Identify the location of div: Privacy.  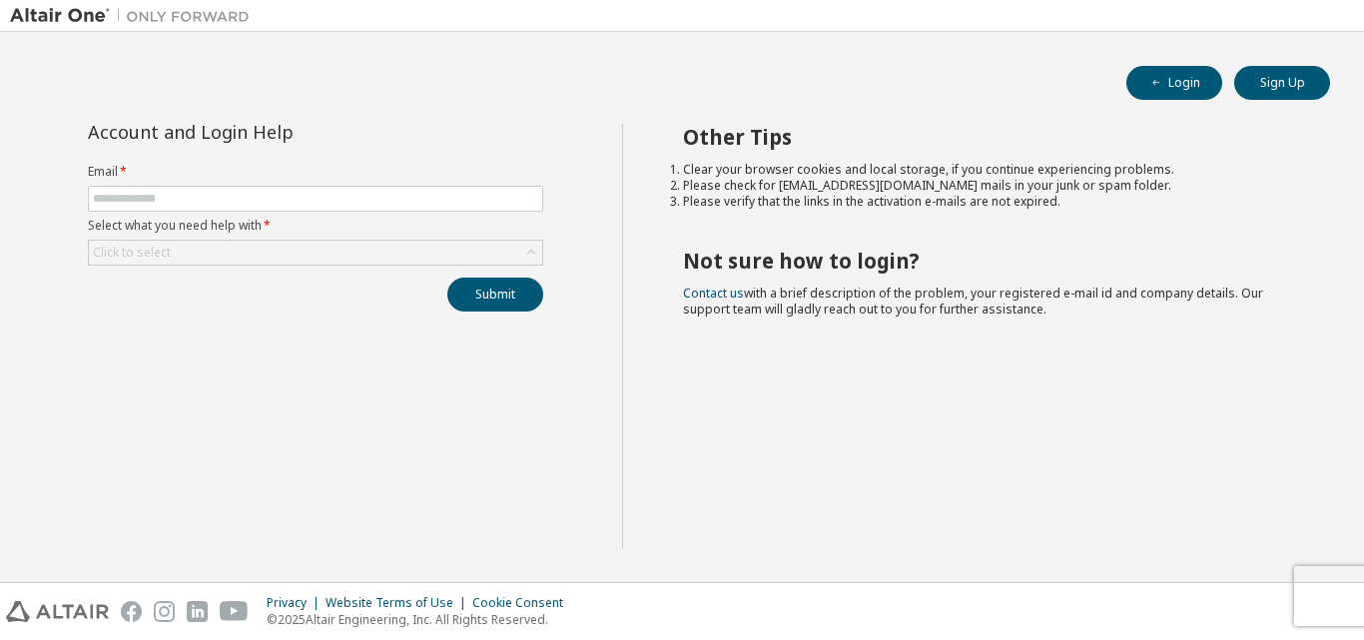
(296, 603).